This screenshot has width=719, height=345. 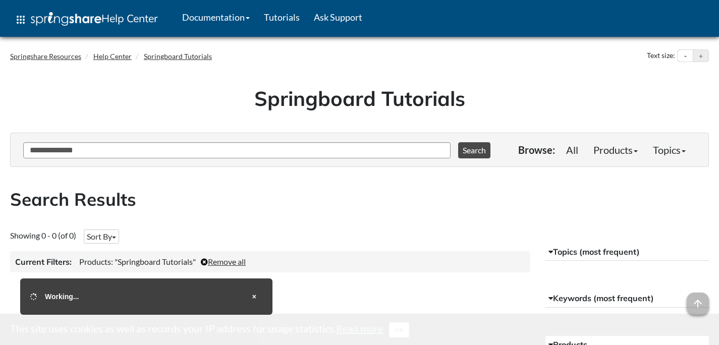 I want to click on a: arrow_upward, so click(x=698, y=300).